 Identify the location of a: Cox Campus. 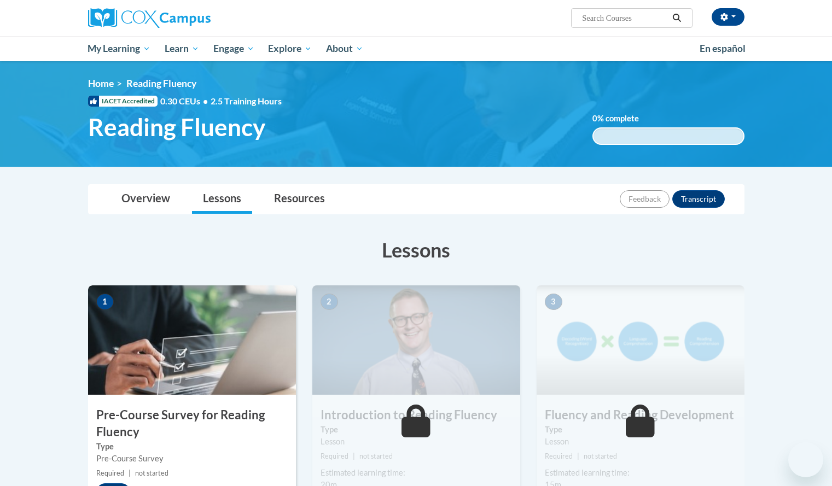
(192, 18).